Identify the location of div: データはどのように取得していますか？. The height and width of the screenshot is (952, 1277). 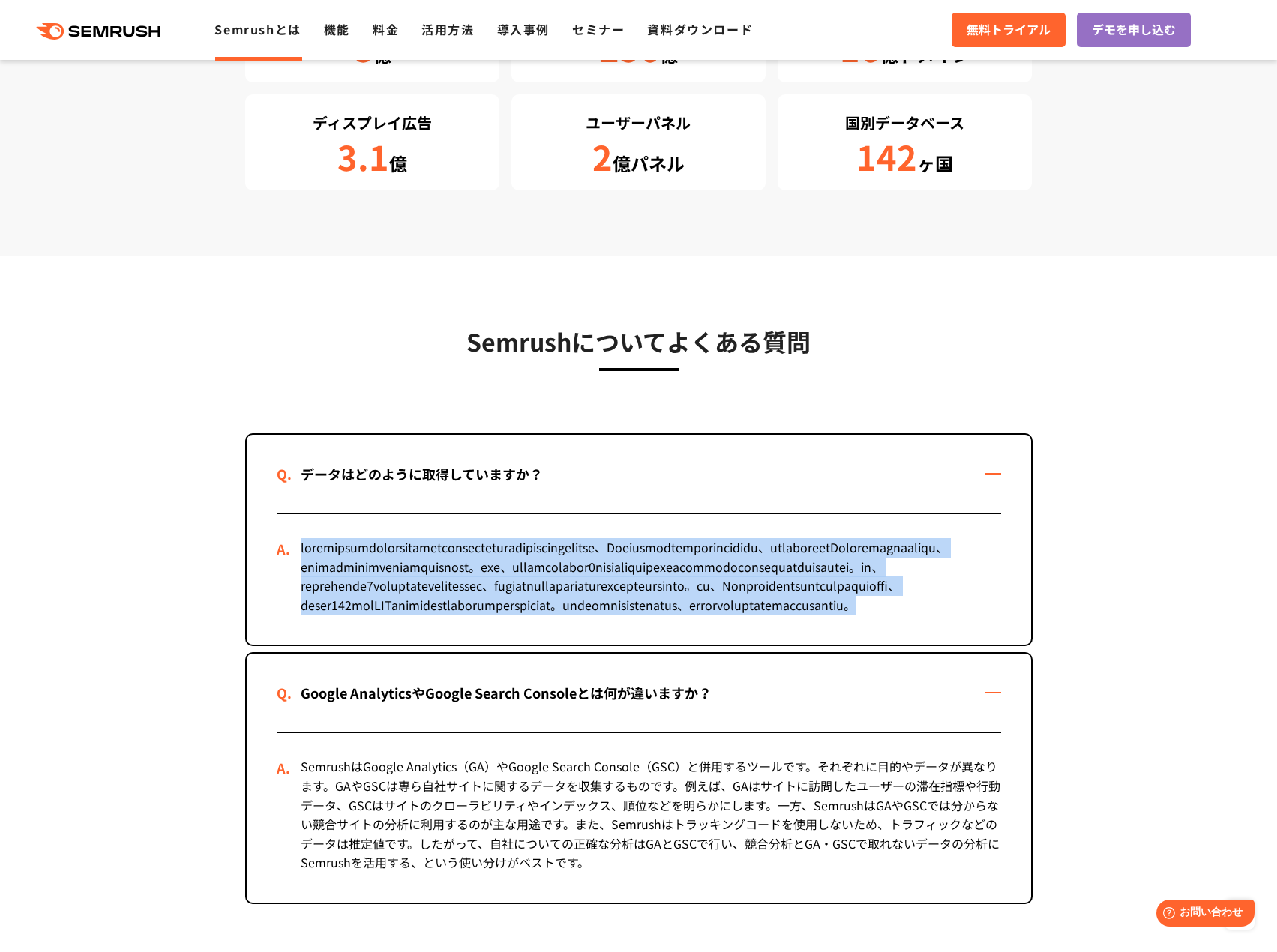
(421, 474).